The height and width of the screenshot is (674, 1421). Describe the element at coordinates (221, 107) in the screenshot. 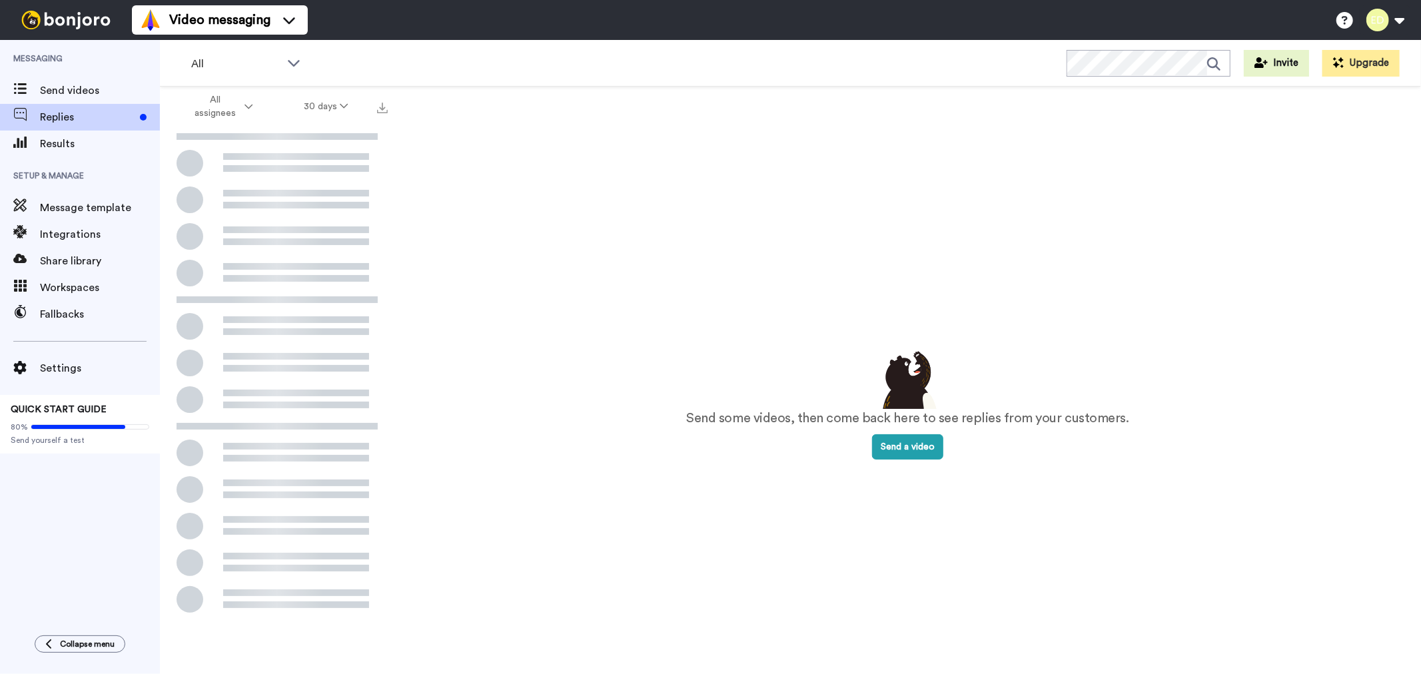

I see `button: All assignees` at that location.